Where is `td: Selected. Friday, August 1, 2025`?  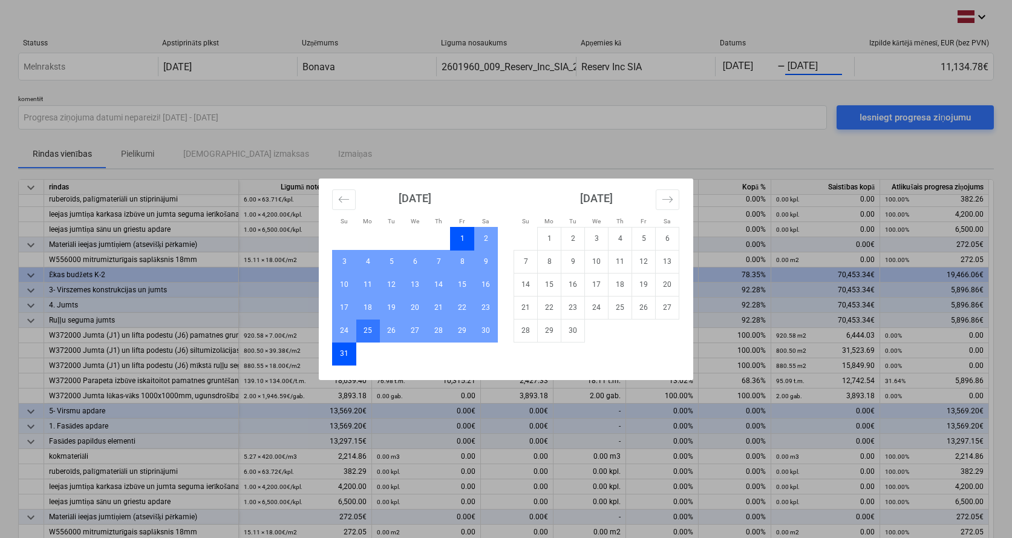 td: Selected. Friday, August 1, 2025 is located at coordinates (462, 238).